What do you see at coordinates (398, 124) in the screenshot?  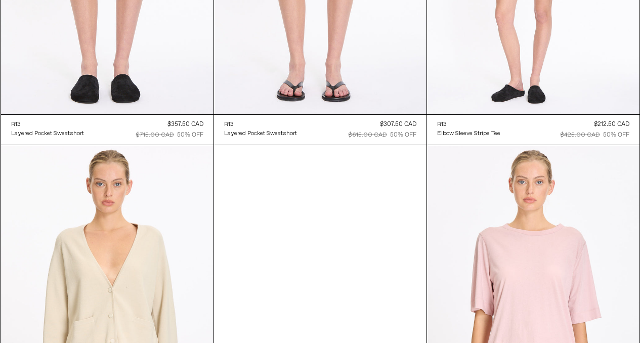 I see `div: $307.50 CAD` at bounding box center [398, 124].